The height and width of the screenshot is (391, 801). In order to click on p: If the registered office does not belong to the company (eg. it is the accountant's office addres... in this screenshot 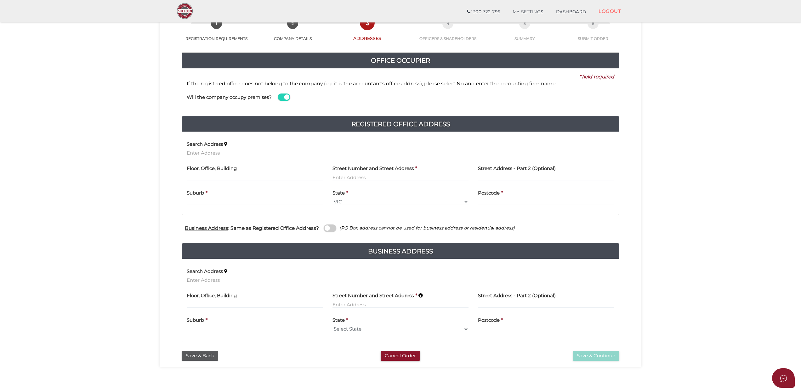, I will do `click(400, 84)`.